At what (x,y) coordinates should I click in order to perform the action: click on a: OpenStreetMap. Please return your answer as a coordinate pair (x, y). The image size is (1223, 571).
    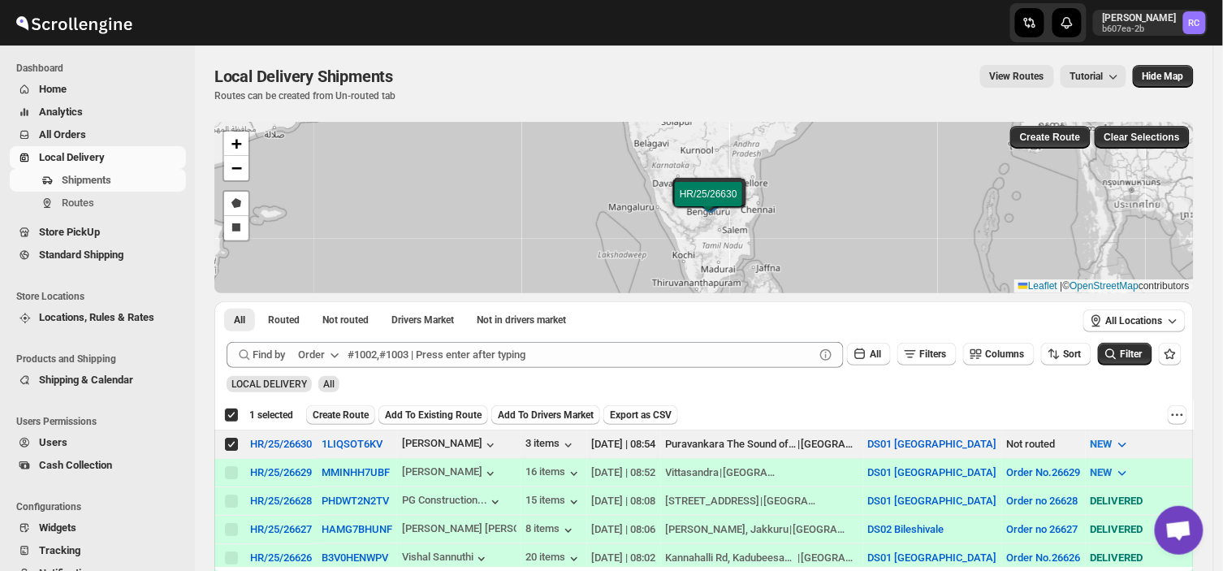
    Looking at the image, I should click on (1104, 286).